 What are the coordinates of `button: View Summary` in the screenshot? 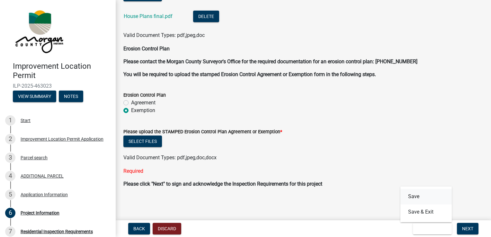 It's located at (34, 96).